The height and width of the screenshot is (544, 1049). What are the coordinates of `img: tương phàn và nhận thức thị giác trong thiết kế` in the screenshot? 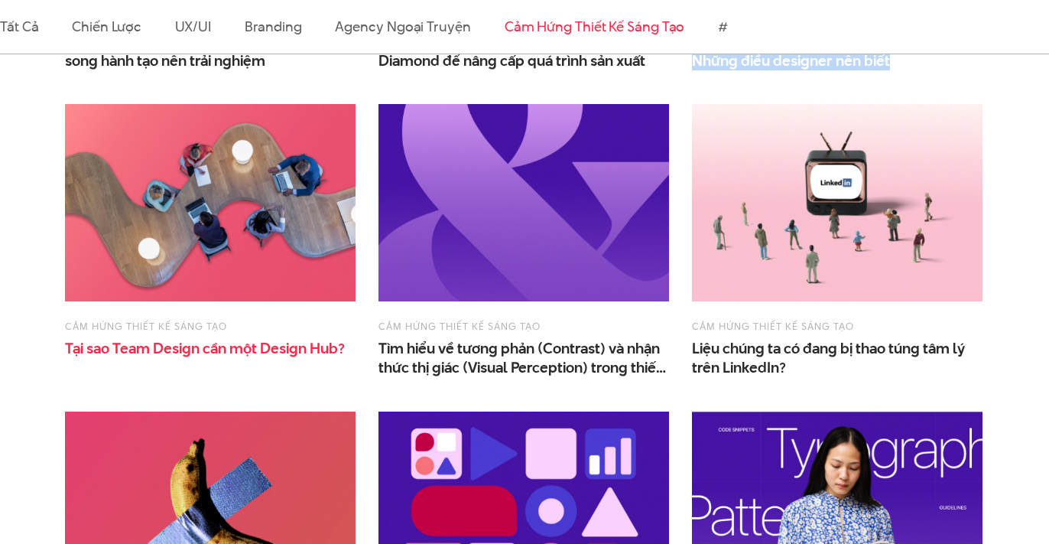 It's located at (524, 203).